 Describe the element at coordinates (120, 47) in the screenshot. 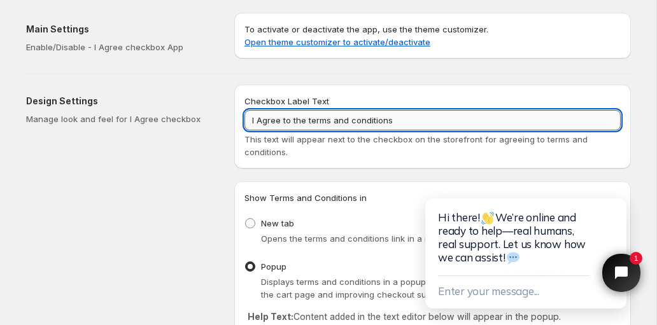

I see `p: Enable/Disable - I Agree checkbox App` at that location.